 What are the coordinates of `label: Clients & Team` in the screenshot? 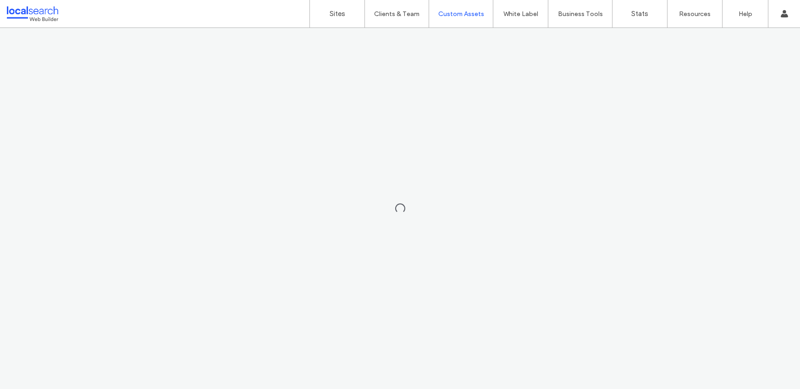 It's located at (397, 14).